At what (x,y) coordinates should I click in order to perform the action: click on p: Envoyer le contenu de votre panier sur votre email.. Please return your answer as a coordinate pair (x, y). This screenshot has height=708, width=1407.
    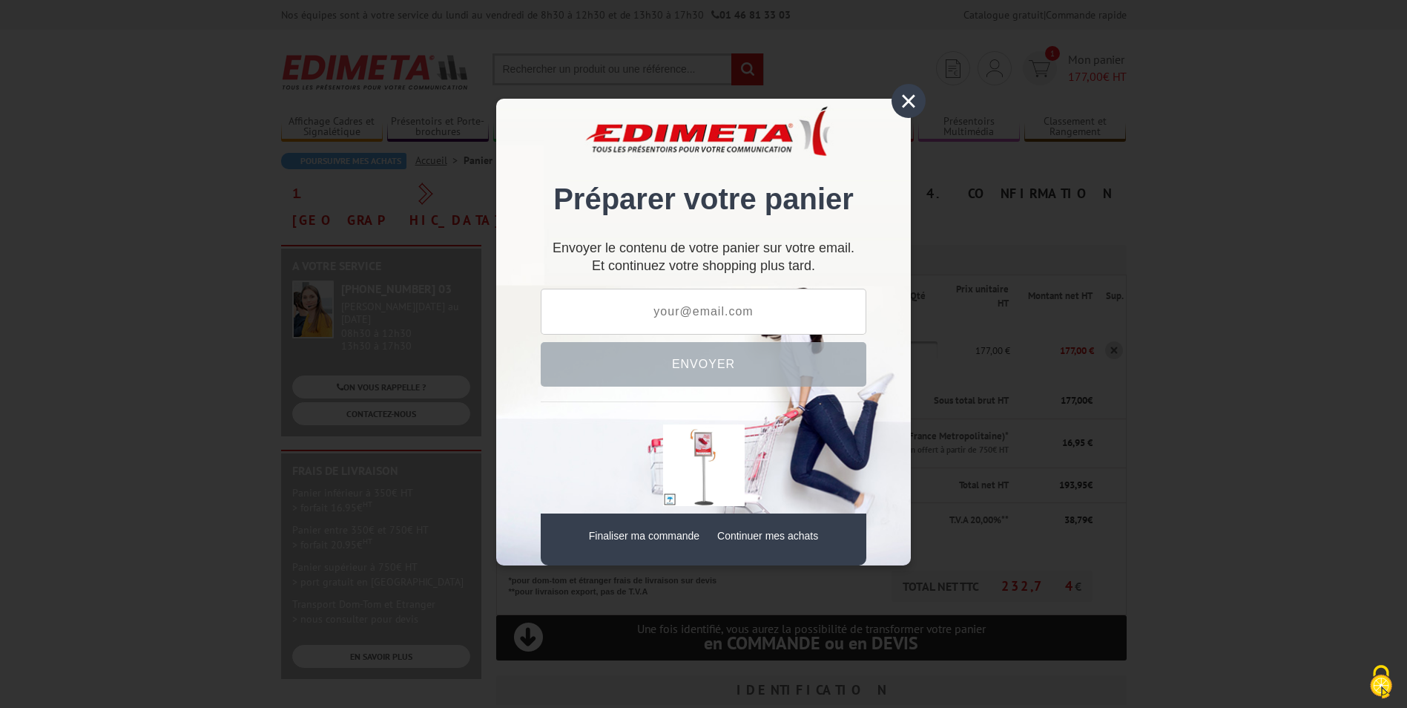
    Looking at the image, I should click on (703, 248).